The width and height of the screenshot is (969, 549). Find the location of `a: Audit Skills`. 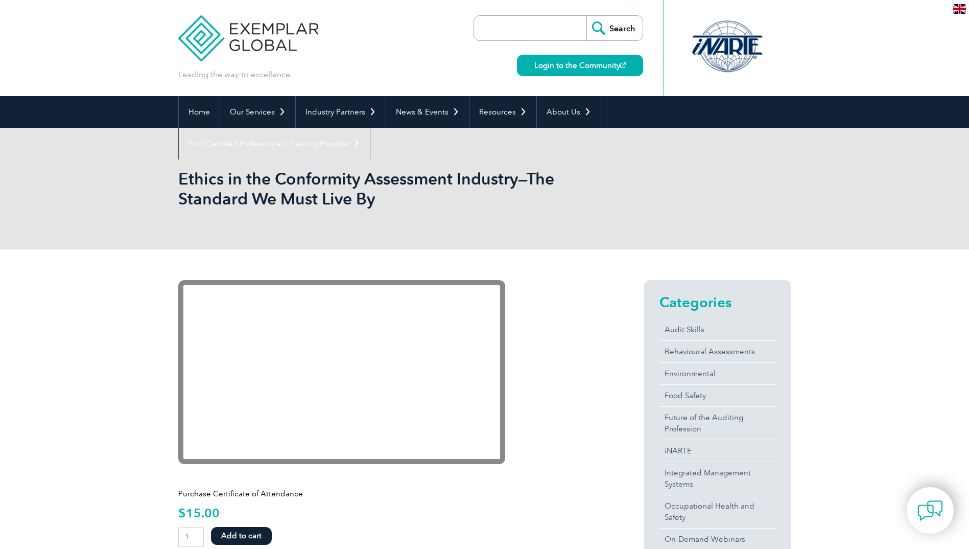

a: Audit Skills is located at coordinates (718, 330).